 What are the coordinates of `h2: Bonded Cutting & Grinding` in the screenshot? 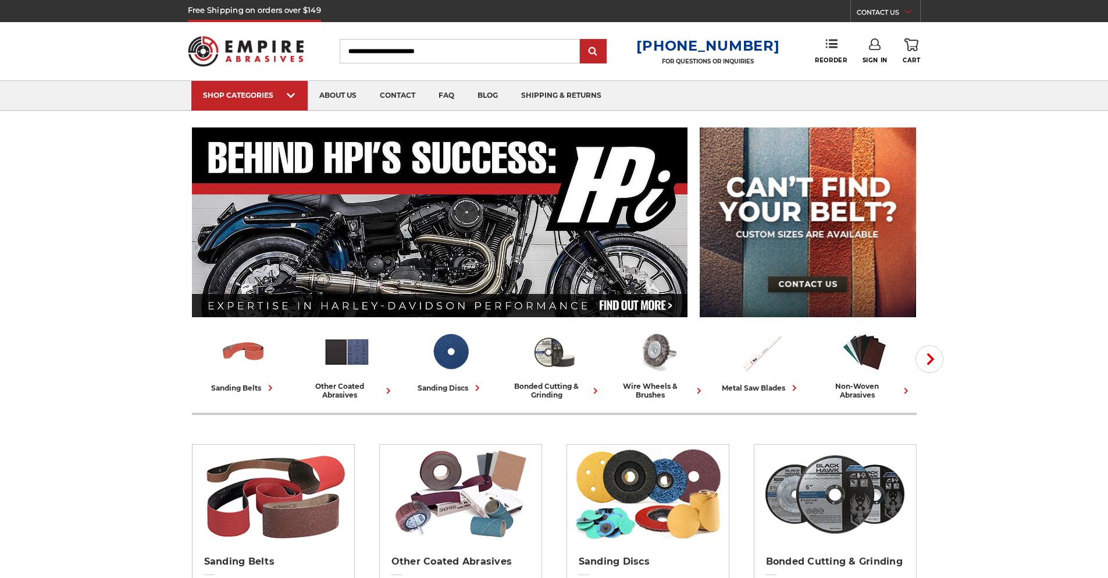 It's located at (835, 561).